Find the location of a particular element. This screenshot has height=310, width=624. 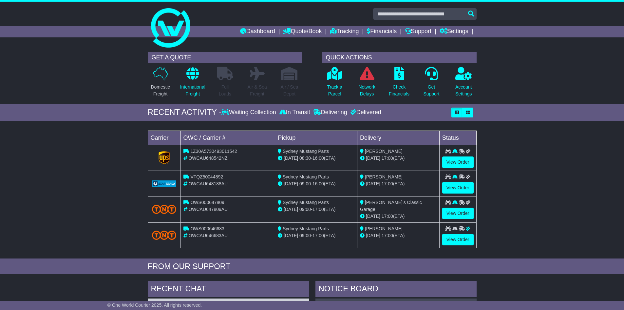

span: VFQZ50044892 is located at coordinates (207, 177).